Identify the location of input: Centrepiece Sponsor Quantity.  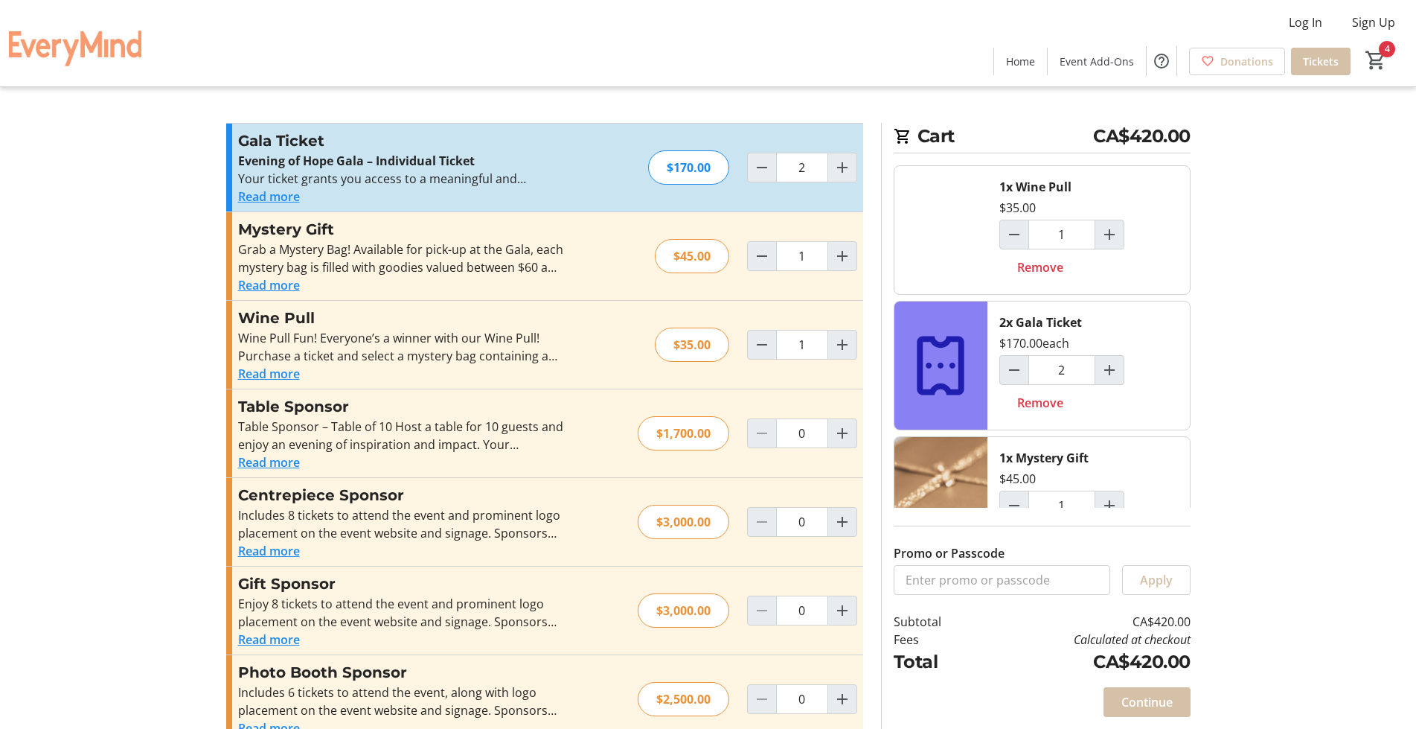
(802, 522).